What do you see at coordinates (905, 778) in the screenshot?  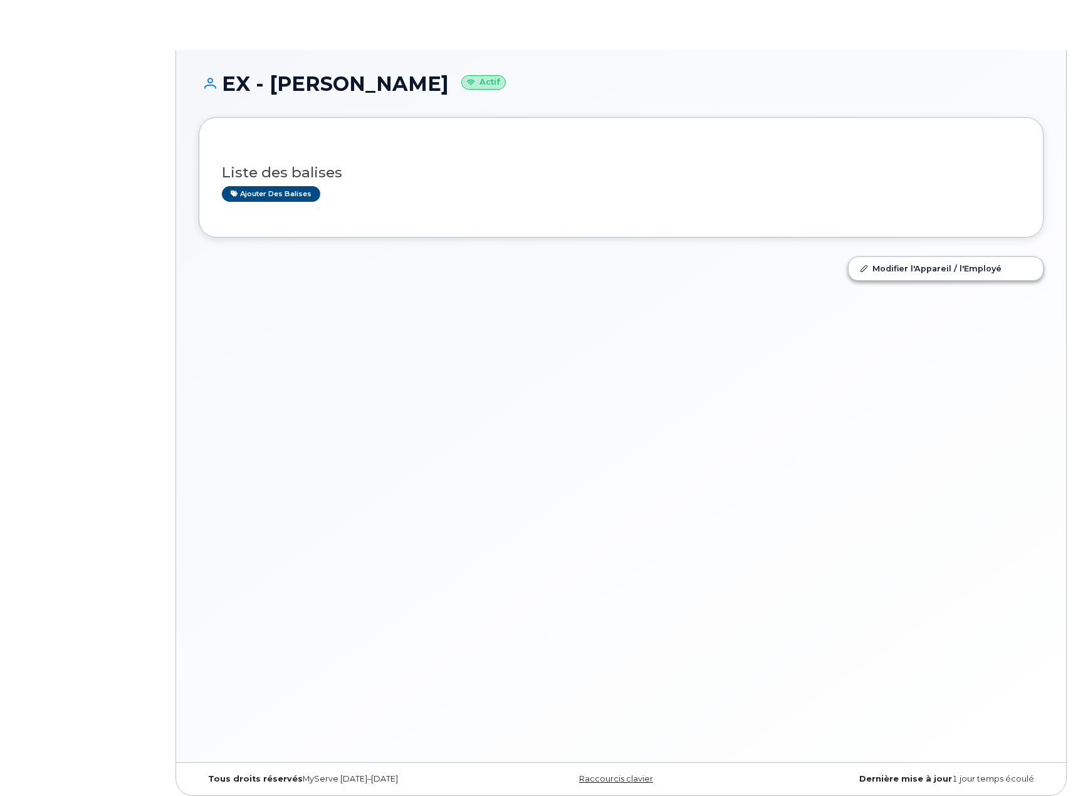 I see `strong: Dernière mise à jour` at bounding box center [905, 778].